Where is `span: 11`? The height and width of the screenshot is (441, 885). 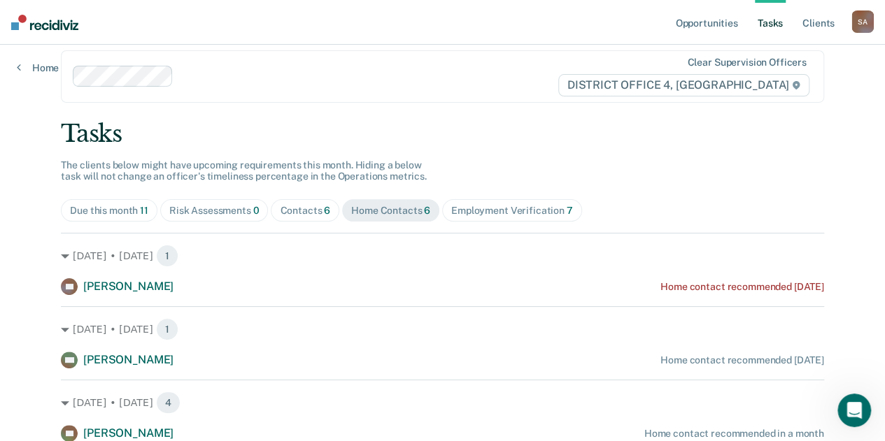 span: 11 is located at coordinates (144, 211).